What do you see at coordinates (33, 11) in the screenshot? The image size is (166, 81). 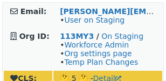 I see `strong: Email:` at bounding box center [33, 11].